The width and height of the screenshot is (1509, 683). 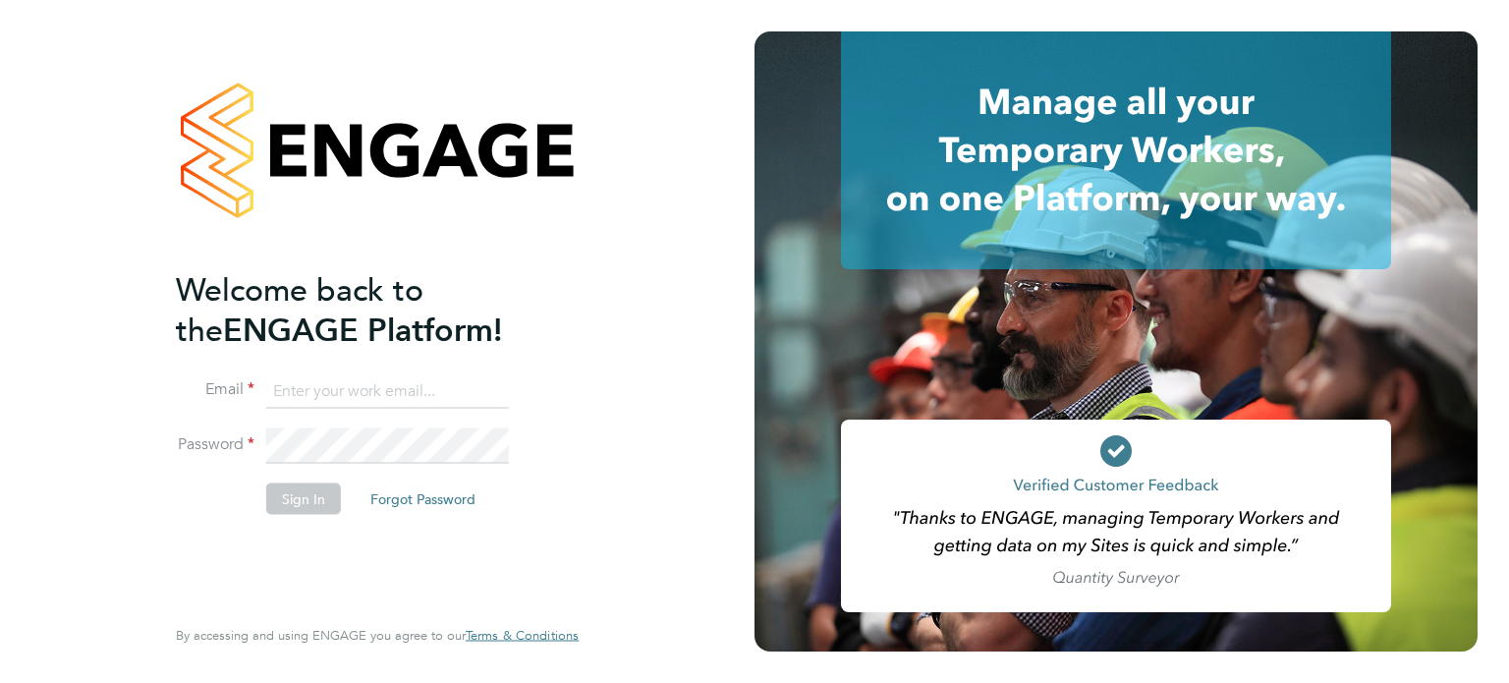 What do you see at coordinates (422, 499) in the screenshot?
I see `button: Forgot Password` at bounding box center [422, 499].